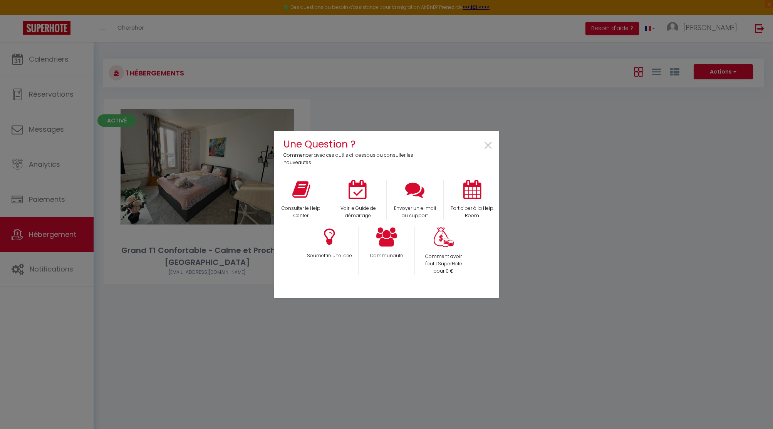  What do you see at coordinates (415, 212) in the screenshot?
I see `p: Envoyer un e-mail au support` at bounding box center [415, 212].